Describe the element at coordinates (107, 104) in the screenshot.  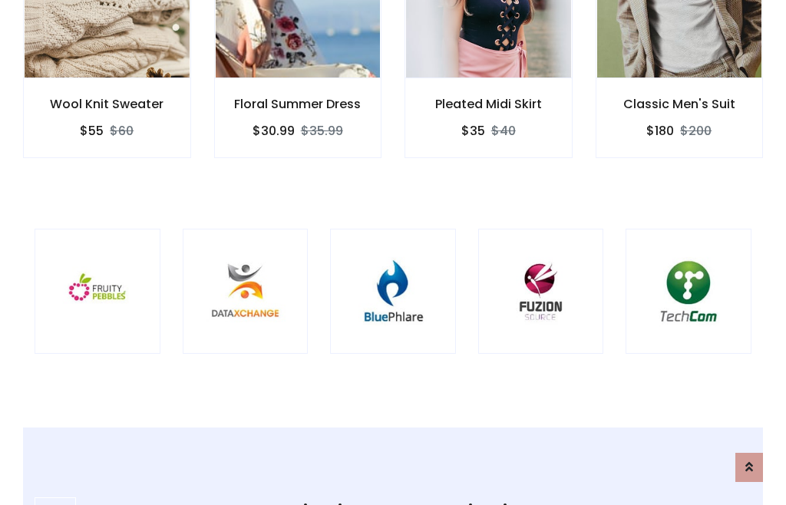
I see `h6: Wool Knit Sweater` at that location.